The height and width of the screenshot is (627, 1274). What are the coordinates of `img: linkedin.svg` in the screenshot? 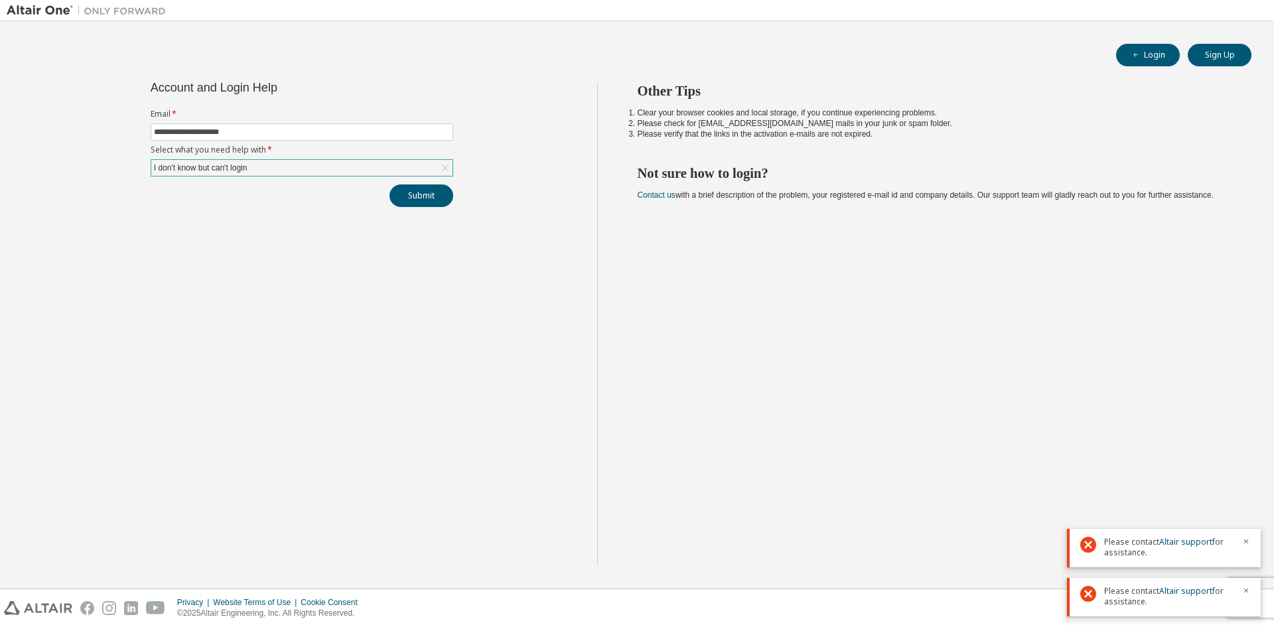 It's located at (131, 608).